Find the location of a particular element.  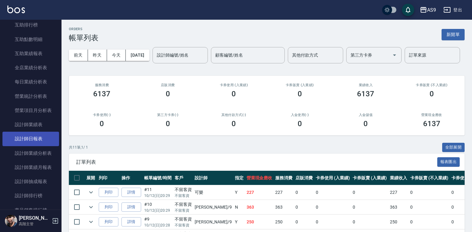

a: 互助業績報表 is located at coordinates (31, 54).